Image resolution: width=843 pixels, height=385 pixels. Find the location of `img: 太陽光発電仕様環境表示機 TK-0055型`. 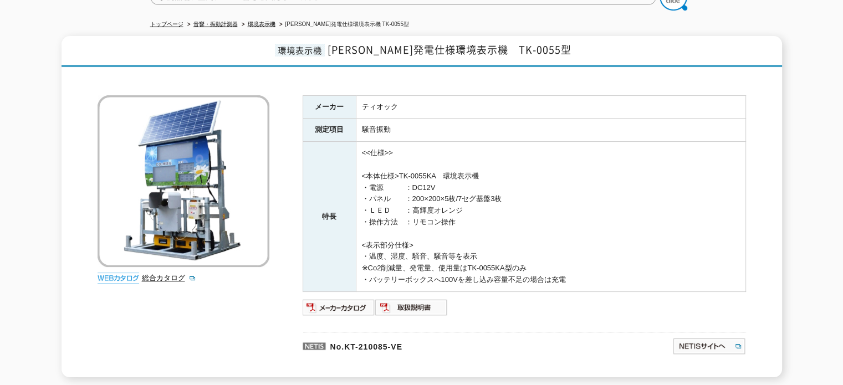

img: 太陽光発電仕様環境表示機 TK-0055型 is located at coordinates (184, 181).